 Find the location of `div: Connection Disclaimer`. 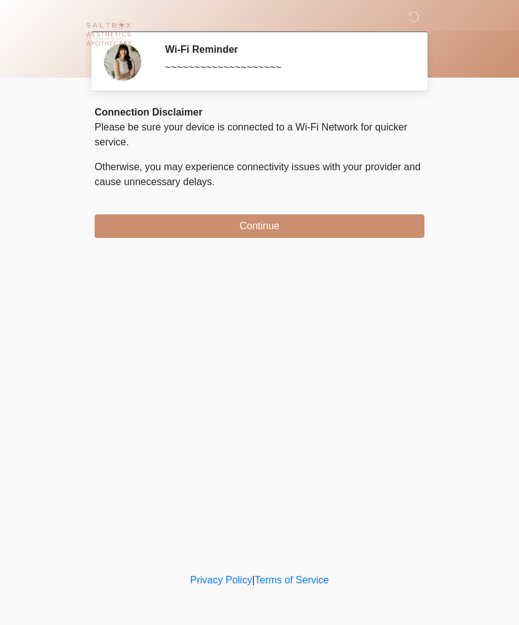

div: Connection Disclaimer is located at coordinates (259, 113).